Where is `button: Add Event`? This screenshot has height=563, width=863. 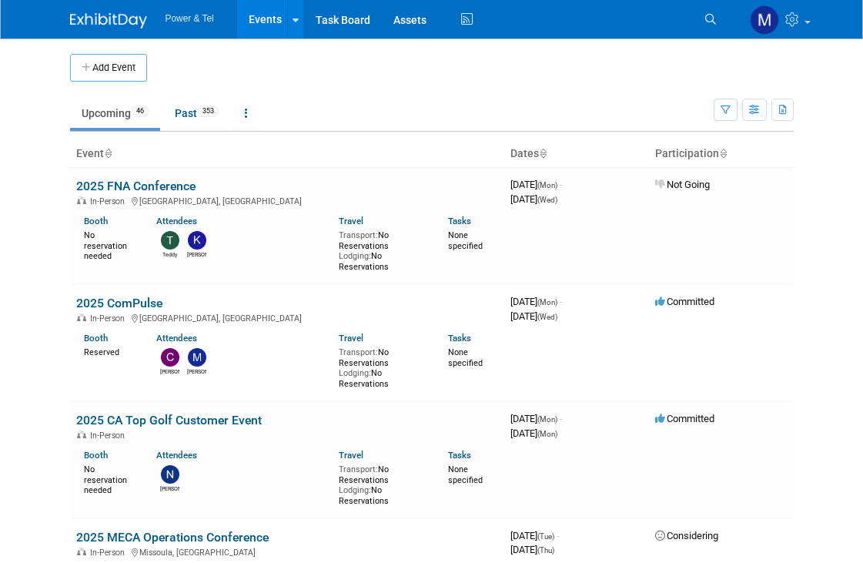
button: Add Event is located at coordinates (109, 68).